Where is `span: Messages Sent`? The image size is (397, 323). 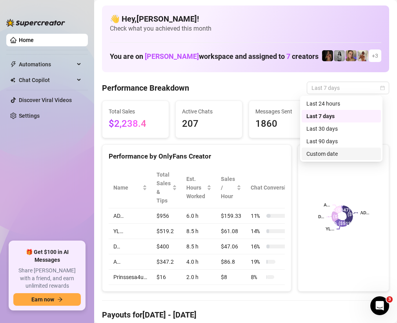
span: Messages Sent is located at coordinates (282, 112).